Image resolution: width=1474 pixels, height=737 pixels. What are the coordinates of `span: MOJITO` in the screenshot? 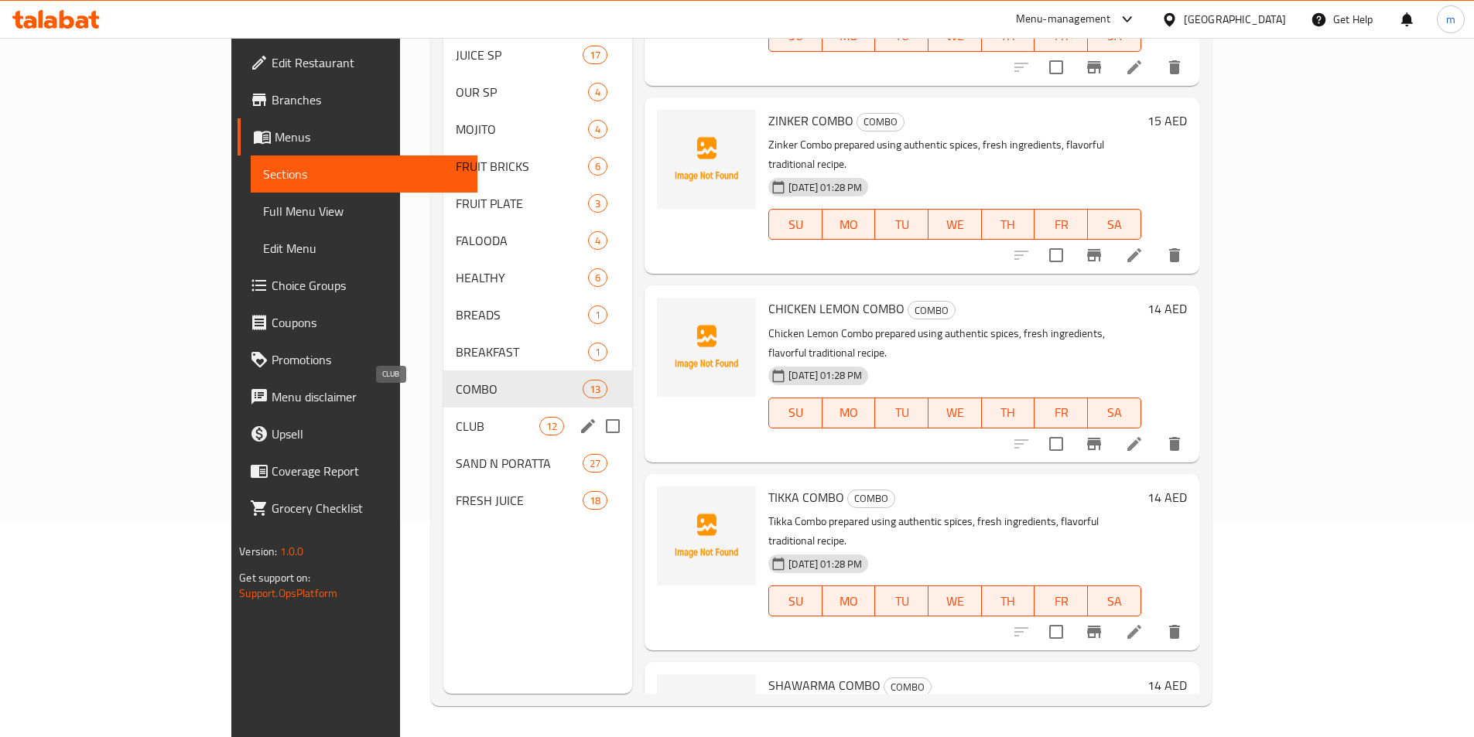 It's located at (522, 129).